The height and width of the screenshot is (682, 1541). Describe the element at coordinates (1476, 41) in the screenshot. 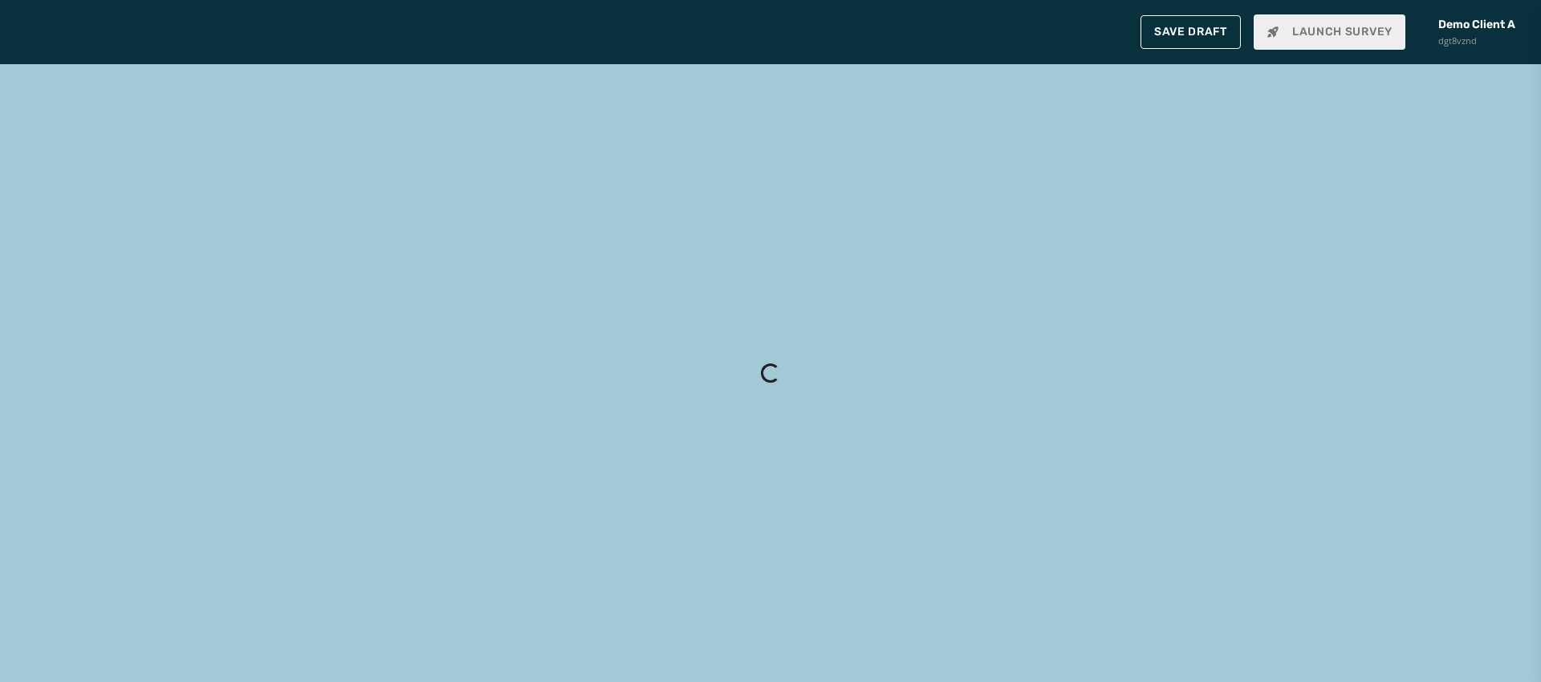

I see `span: dgt8vznd` at that location.